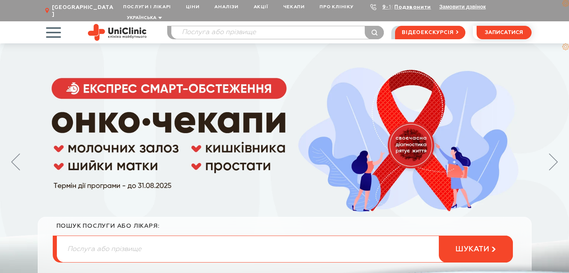  I want to click on button: шукати, so click(476, 249).